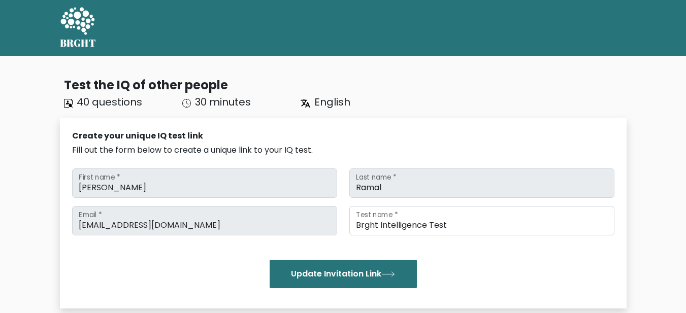  What do you see at coordinates (205, 221) in the screenshot?
I see `input: Email` at bounding box center [205, 221].